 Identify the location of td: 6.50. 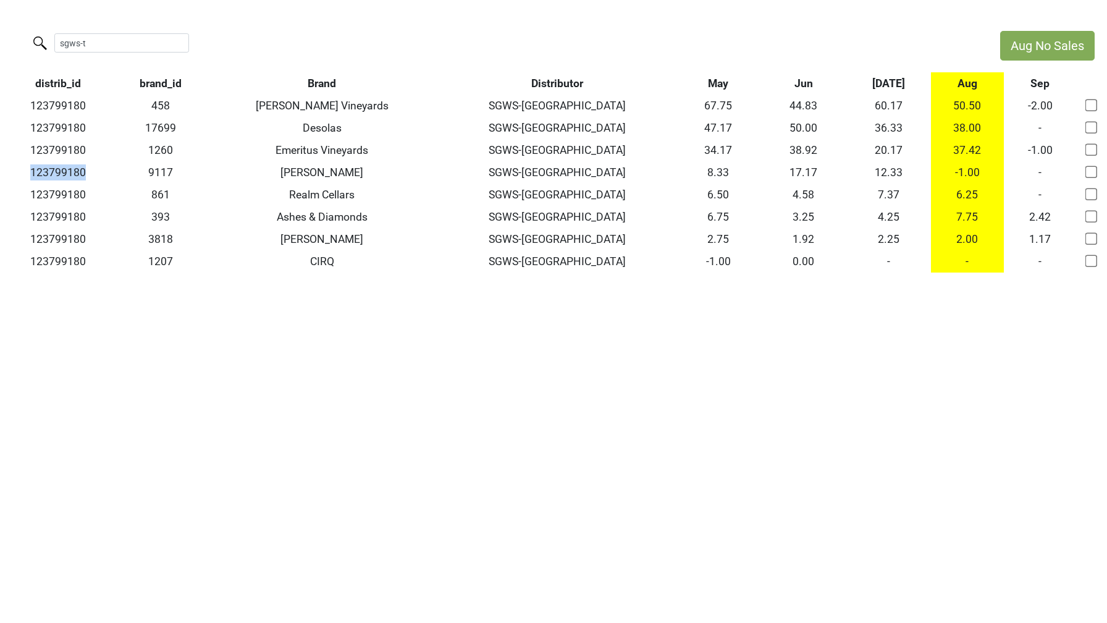
(718, 195).